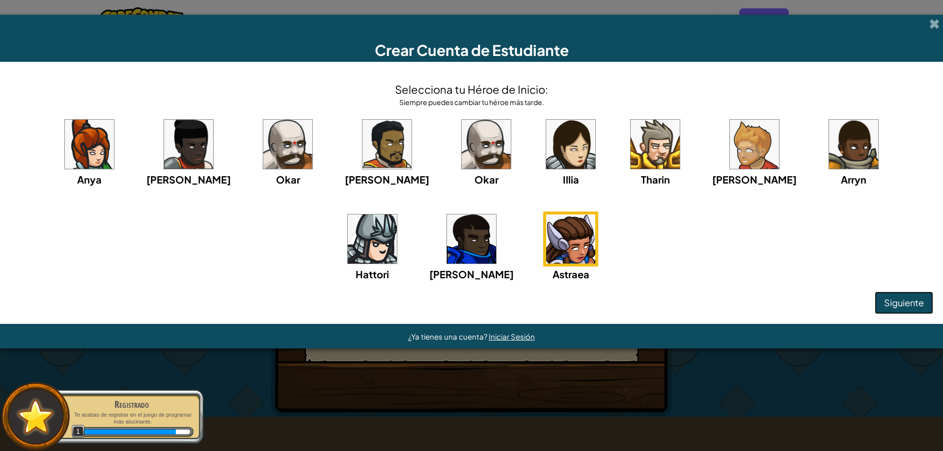 The width and height of the screenshot is (943, 451). Describe the element at coordinates (471, 89) in the screenshot. I see `h4: Selecciona tu Héroe de Inicio:` at that location.